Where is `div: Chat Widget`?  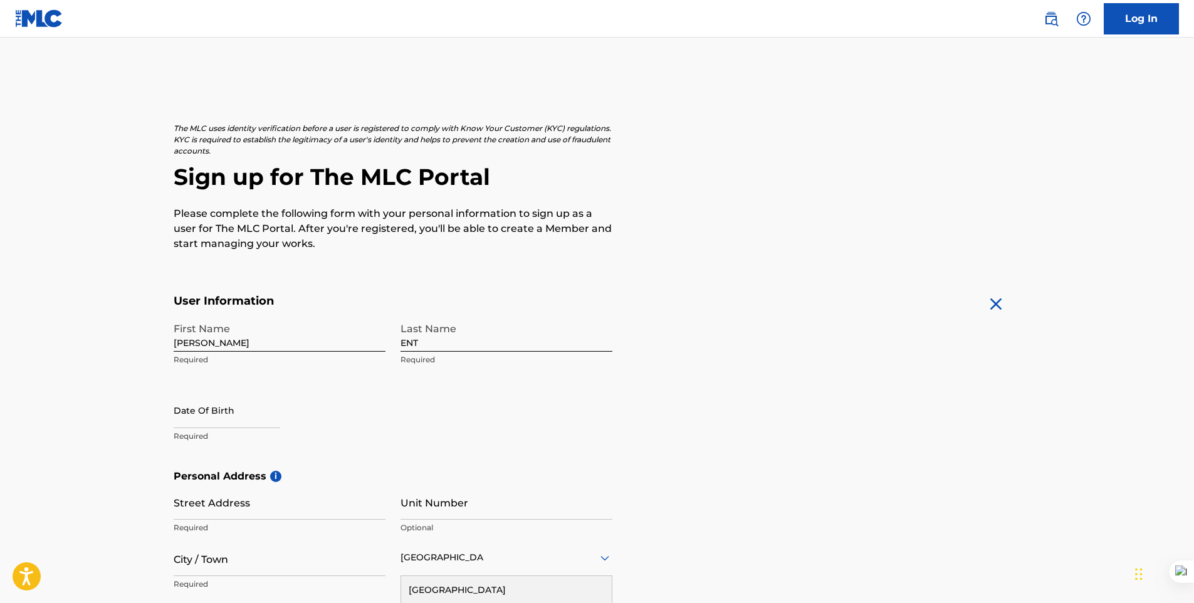 div: Chat Widget is located at coordinates (1163, 573).